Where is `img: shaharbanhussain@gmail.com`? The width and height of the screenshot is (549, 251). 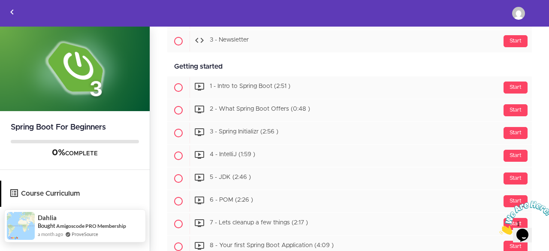
img: shaharbanhussain@gmail.com is located at coordinates (519, 13).